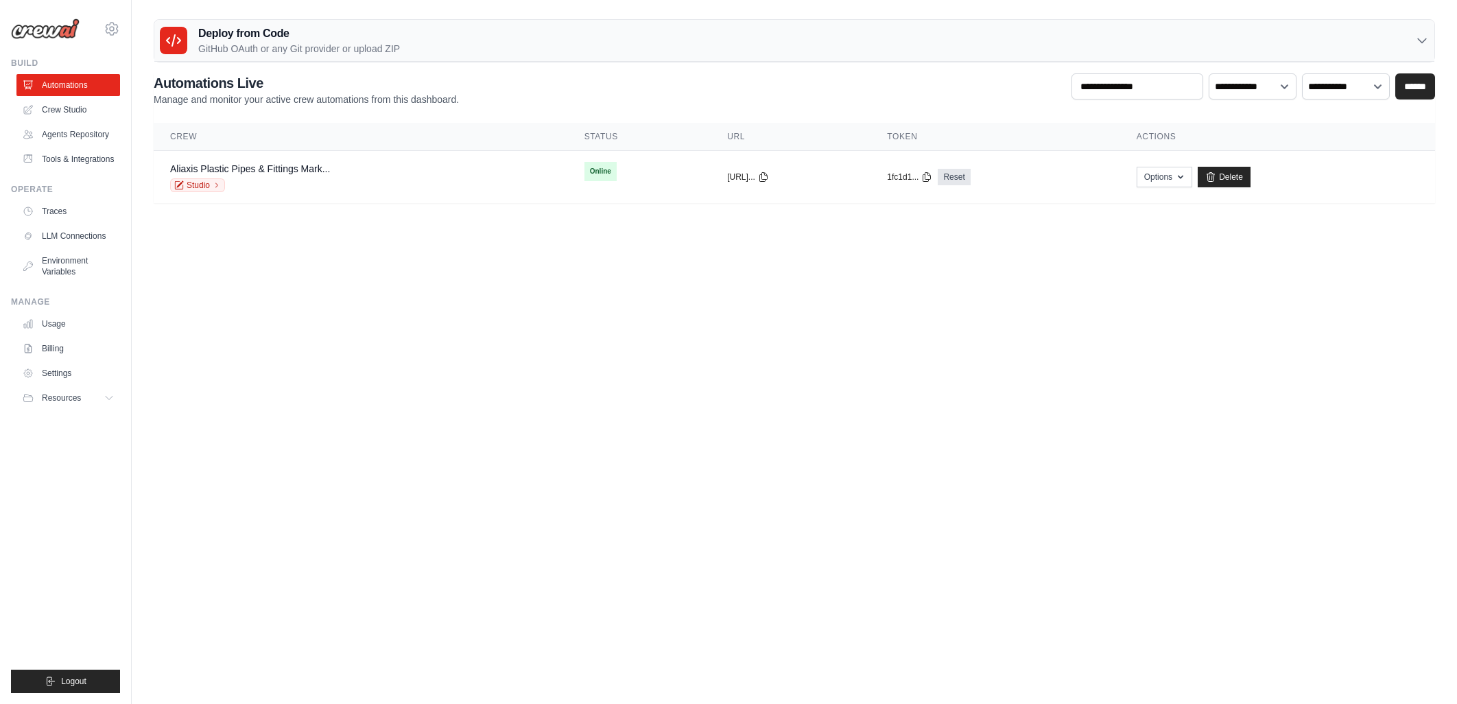 The height and width of the screenshot is (704, 1457). Describe the element at coordinates (61, 398) in the screenshot. I see `span: Resources` at that location.